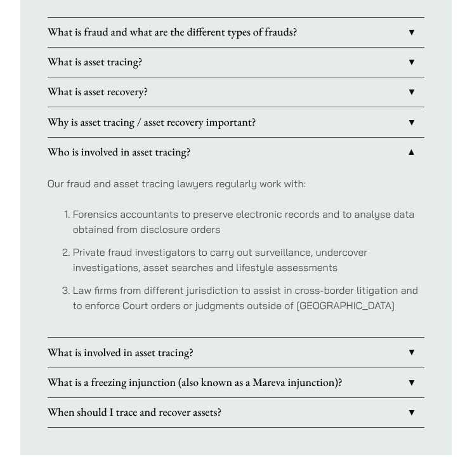 This screenshot has width=472, height=464. Describe the element at coordinates (236, 32) in the screenshot. I see `a: What is fraud and what are the different types of frauds?` at that location.